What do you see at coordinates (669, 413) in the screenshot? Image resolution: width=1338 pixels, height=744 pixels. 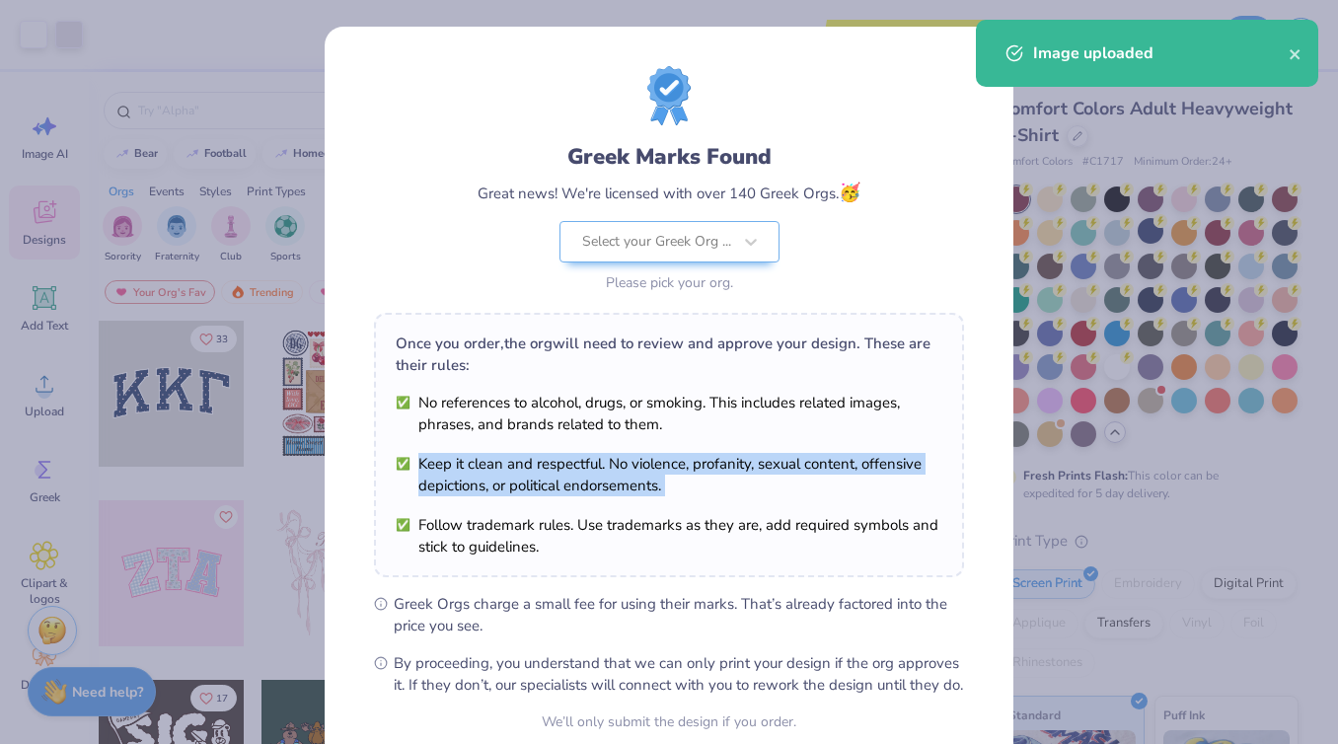 I see `li: No references to alcohol, drugs, or smoking. This includes related images, phrases, and brands re...` at bounding box center [669, 413].